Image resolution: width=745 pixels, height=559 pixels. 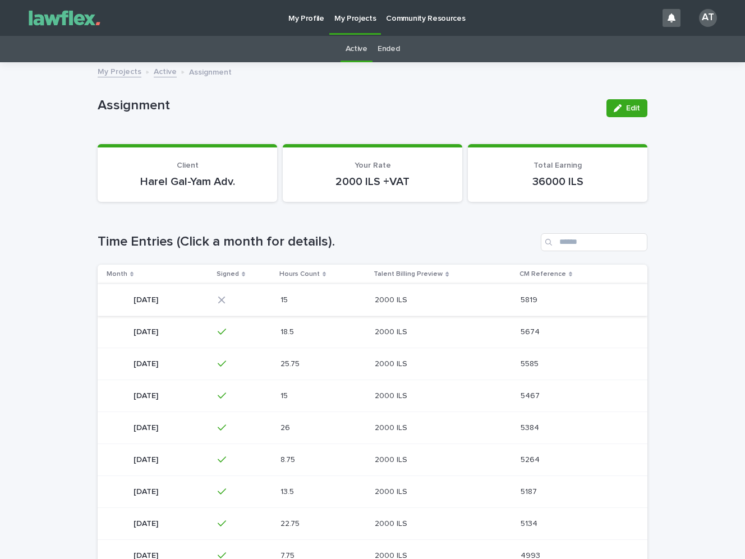 What do you see at coordinates (531, 427) in the screenshot?
I see `p: 5384` at bounding box center [531, 427].